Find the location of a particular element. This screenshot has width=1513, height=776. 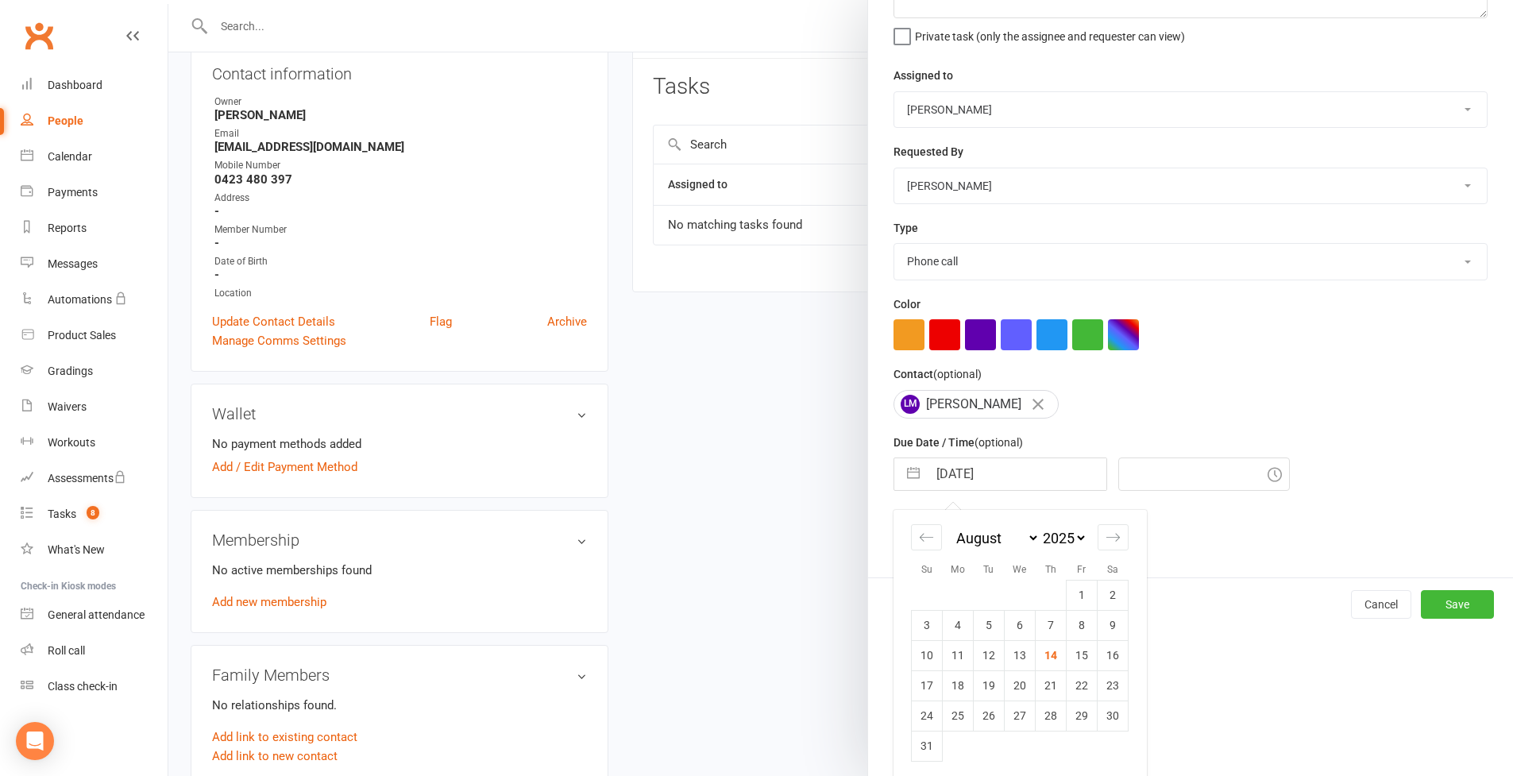

td: Friday, August 1, 2025 is located at coordinates (1082, 595).